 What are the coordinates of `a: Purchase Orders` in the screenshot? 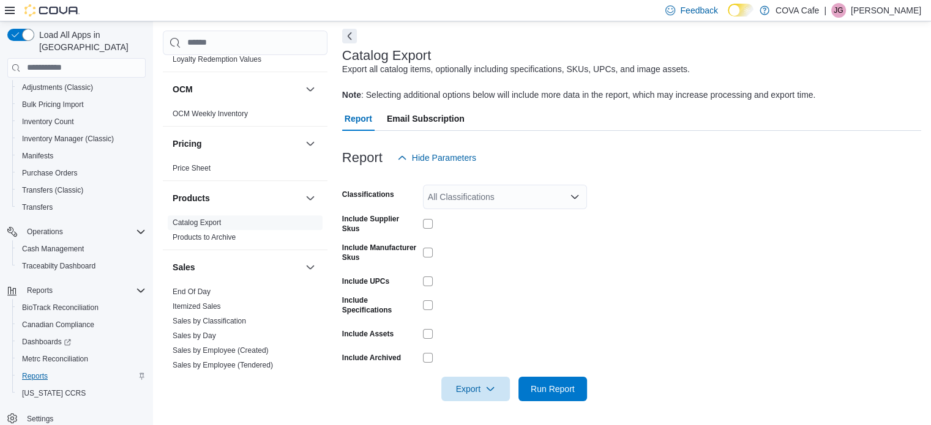 It's located at (50, 173).